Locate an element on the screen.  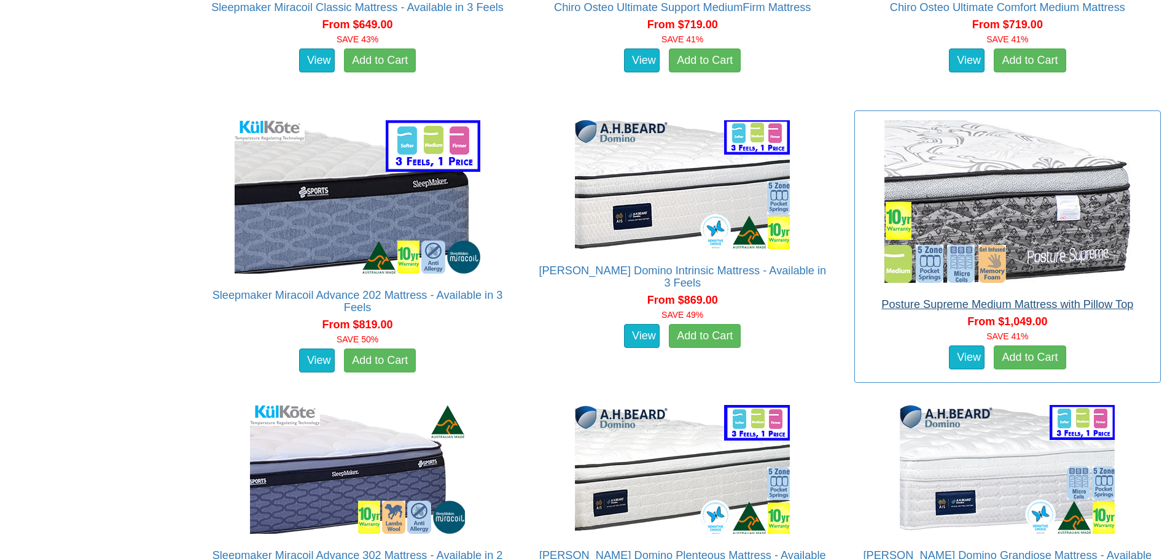
font: SAVE 43% is located at coordinates (357, 39).